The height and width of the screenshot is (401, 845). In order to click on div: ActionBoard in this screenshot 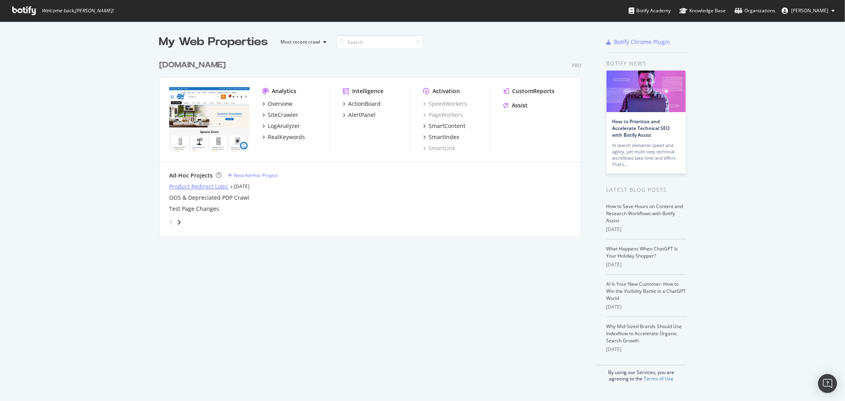, I will do `click(365, 104)`.